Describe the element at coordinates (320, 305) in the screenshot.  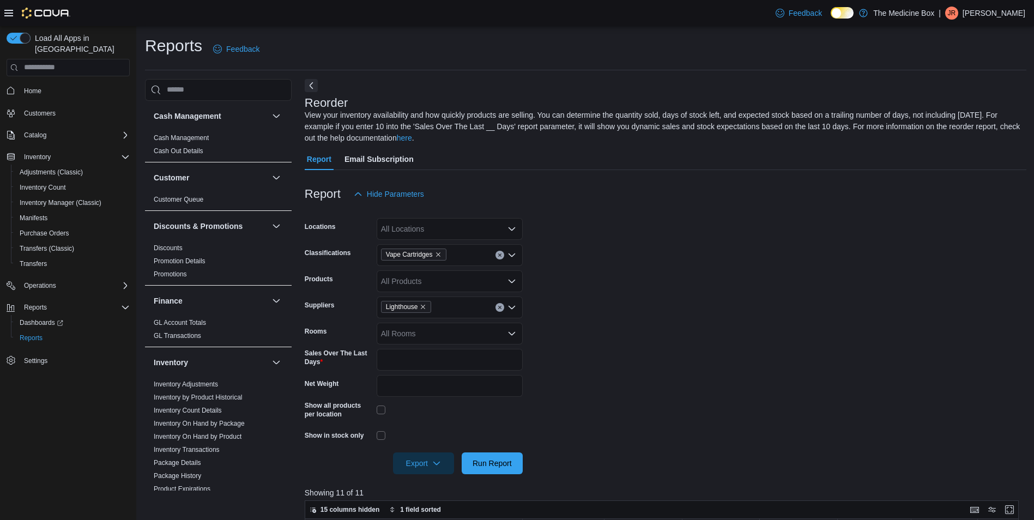
I see `label: Suppliers` at that location.